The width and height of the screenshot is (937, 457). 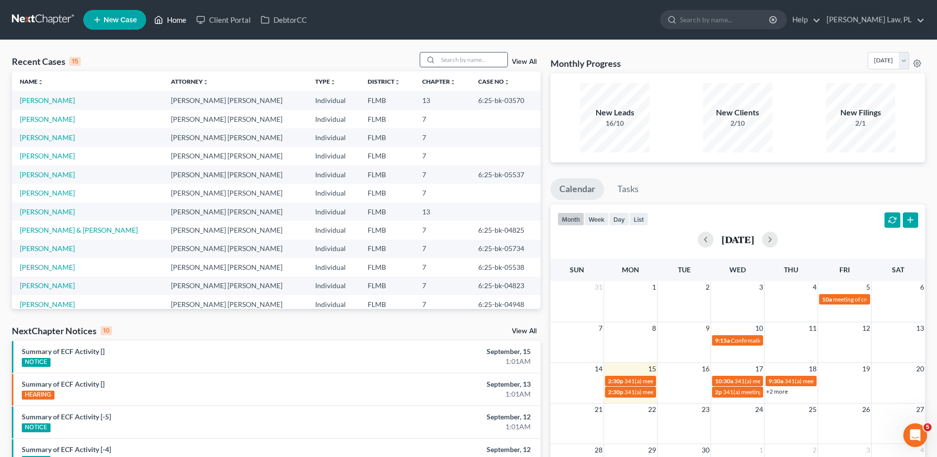 What do you see at coordinates (813, 369) in the screenshot?
I see `span: 18` at bounding box center [813, 369].